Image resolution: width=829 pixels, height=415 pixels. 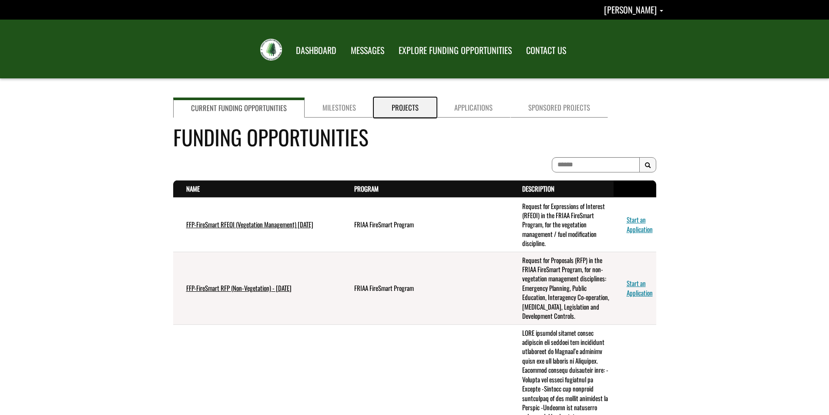 I want to click on a: Description, so click(x=538, y=188).